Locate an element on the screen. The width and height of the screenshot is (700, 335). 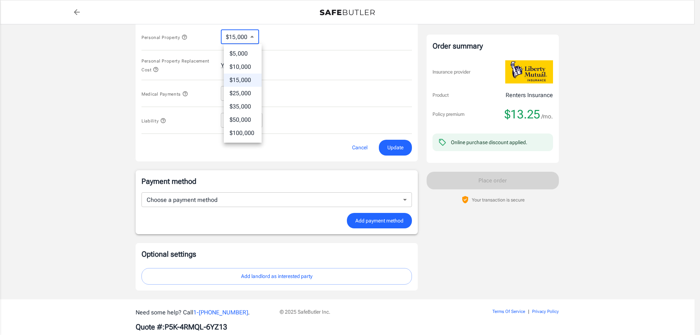
li: $100,000 is located at coordinates (243, 133).